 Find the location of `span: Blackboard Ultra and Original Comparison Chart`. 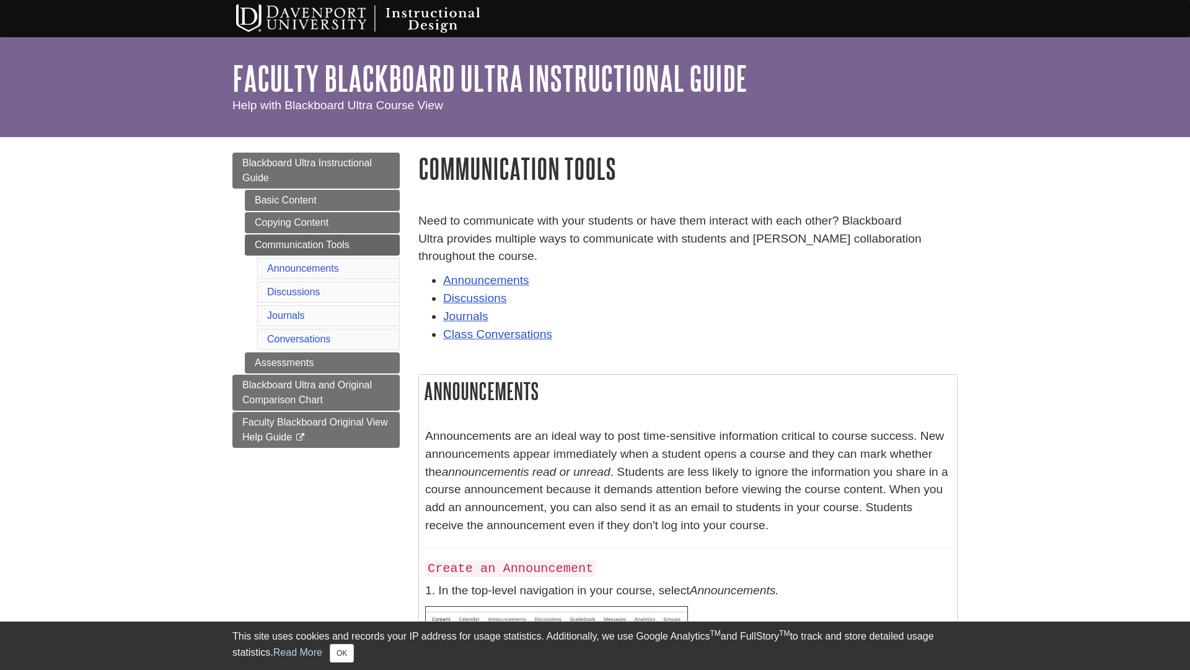

span: Blackboard Ultra and Original Comparison Chart is located at coordinates (307, 392).